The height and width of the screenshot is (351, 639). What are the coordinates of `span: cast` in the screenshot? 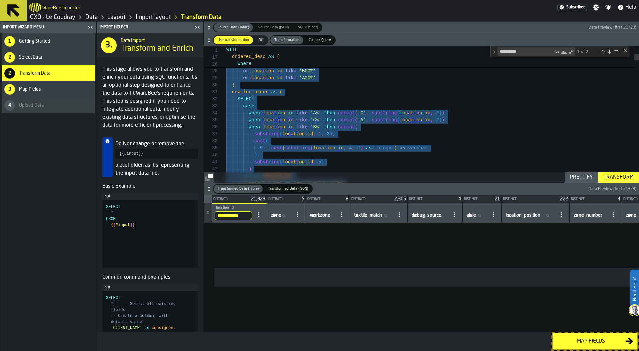 It's located at (260, 141).